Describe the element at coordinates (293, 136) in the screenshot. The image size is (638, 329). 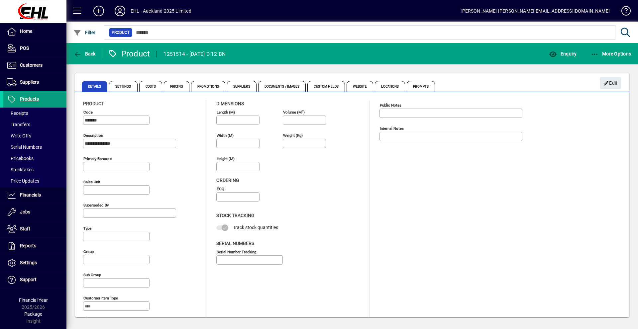
I see `mat-label: Weight (Kg)` at that location.